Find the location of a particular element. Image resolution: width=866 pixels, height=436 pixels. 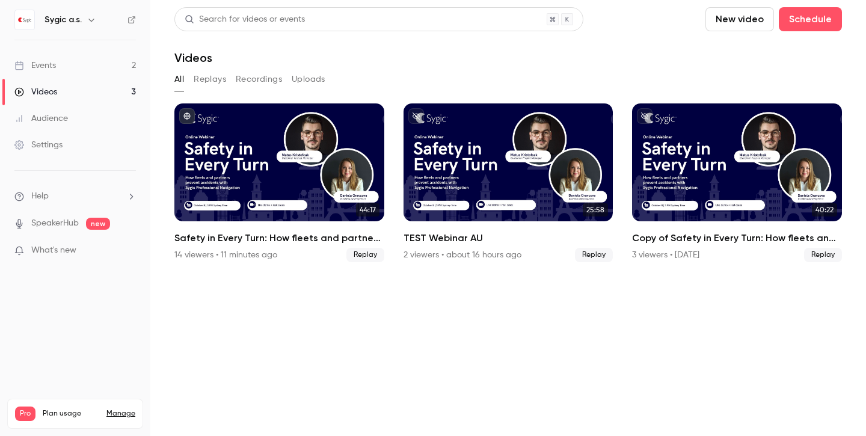

a: 40:22Copy of Safety in Every Turn: How fleets and partners prevent accidents with Sygic Professio... is located at coordinates (736, 183).